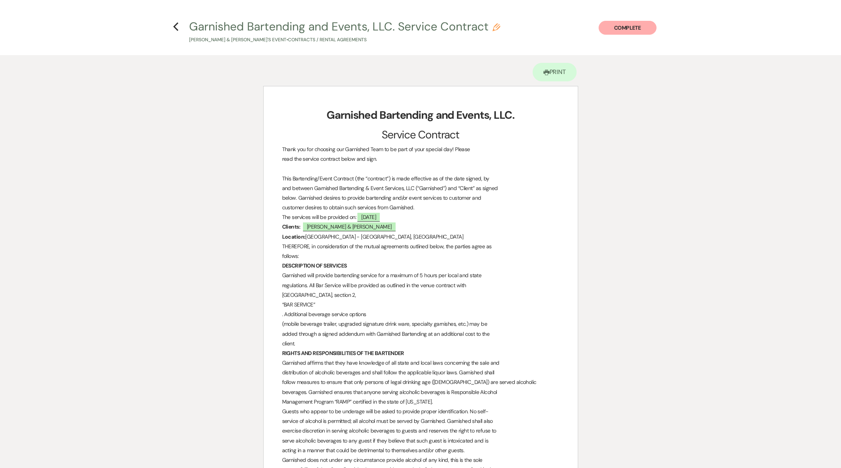  I want to click on p: Garnished does not under any circumstance provide alcohol of any kind, this is the sole, so click(421, 460).